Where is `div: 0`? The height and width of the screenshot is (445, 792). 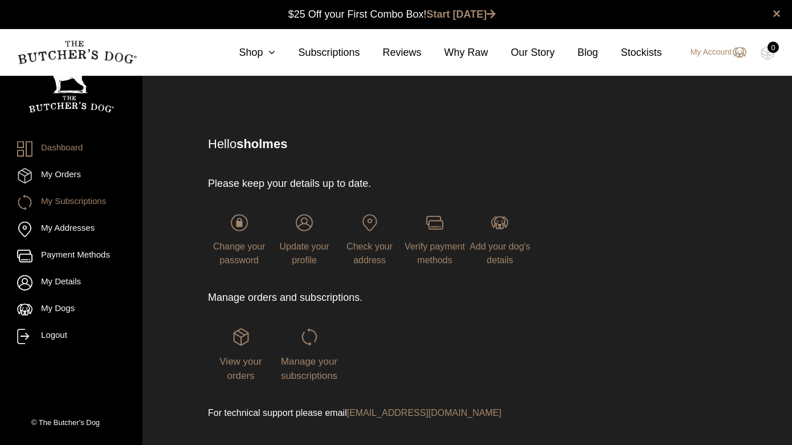
div: 0 is located at coordinates (773, 47).